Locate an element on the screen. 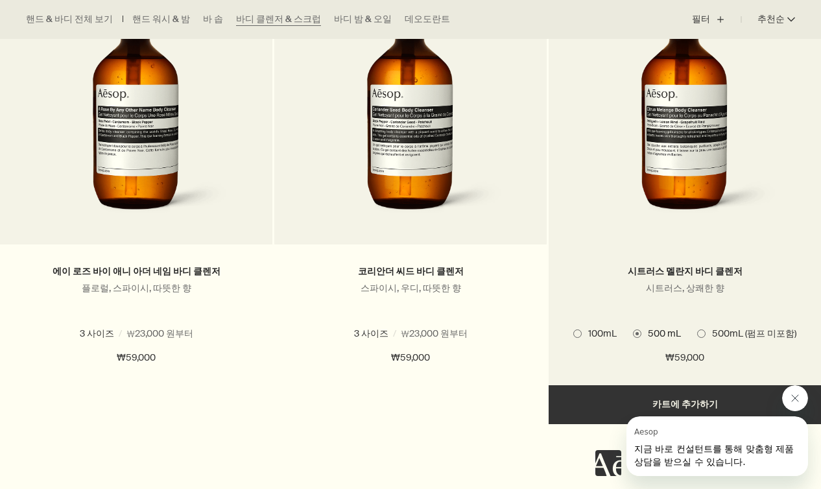 This screenshot has width=821, height=489. button: 카트에 추가하기 - ₩59,000 is located at coordinates (685, 405).